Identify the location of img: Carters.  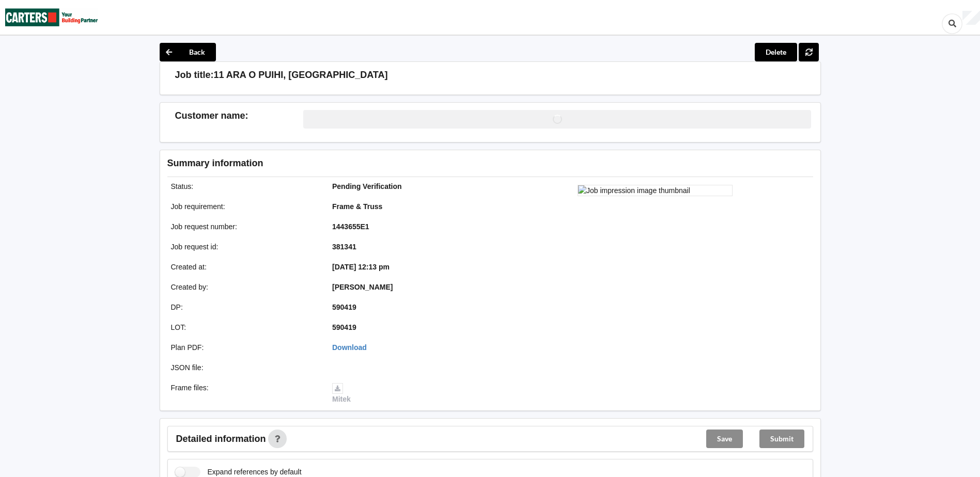
(52, 17).